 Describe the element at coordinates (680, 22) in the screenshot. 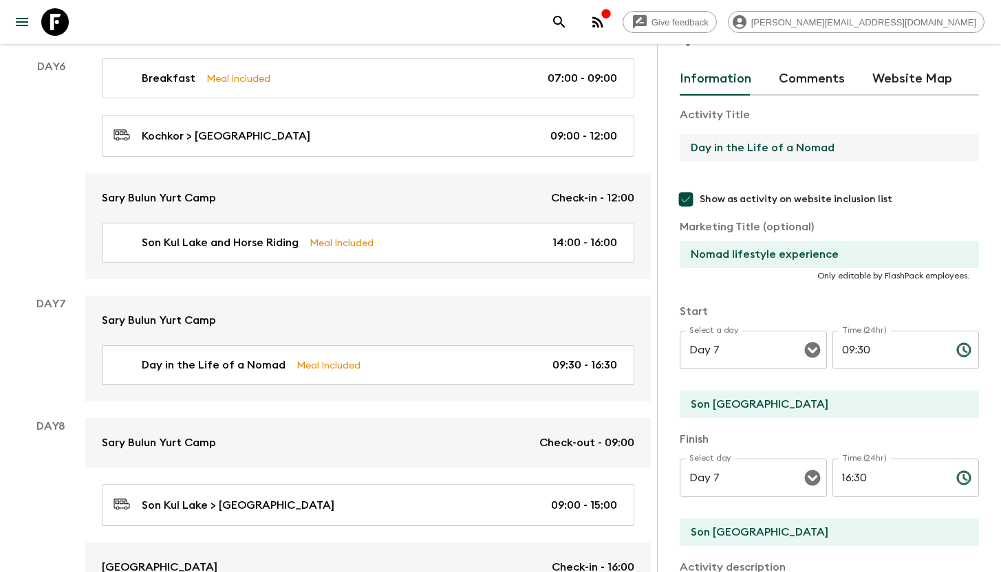

I see `span: Give feedback` at that location.